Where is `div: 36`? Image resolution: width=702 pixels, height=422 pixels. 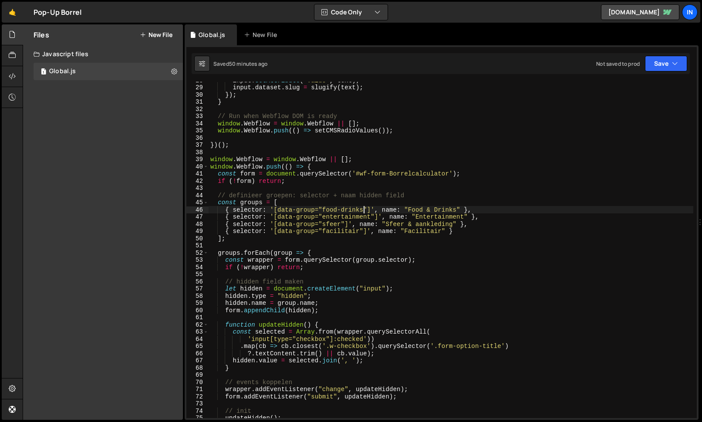
div: 36 is located at coordinates (197, 138).